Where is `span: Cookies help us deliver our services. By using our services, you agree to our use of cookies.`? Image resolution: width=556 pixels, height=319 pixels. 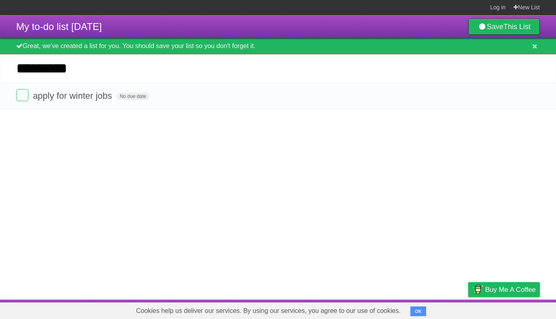
span: Cookies help us deliver our services. By using our services, you agree to our use of cookies. is located at coordinates (268, 311).